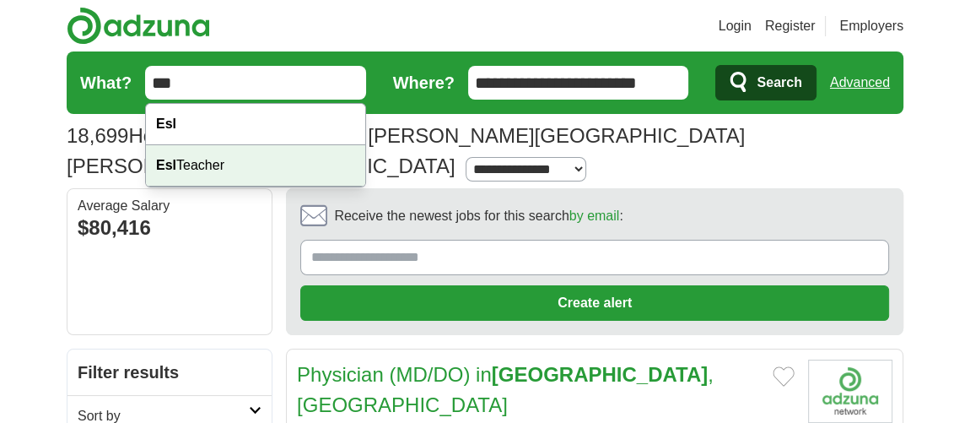 The width and height of the screenshot is (970, 423). What do you see at coordinates (784, 376) in the screenshot?
I see `button: Add to favorite jobs` at bounding box center [784, 376].